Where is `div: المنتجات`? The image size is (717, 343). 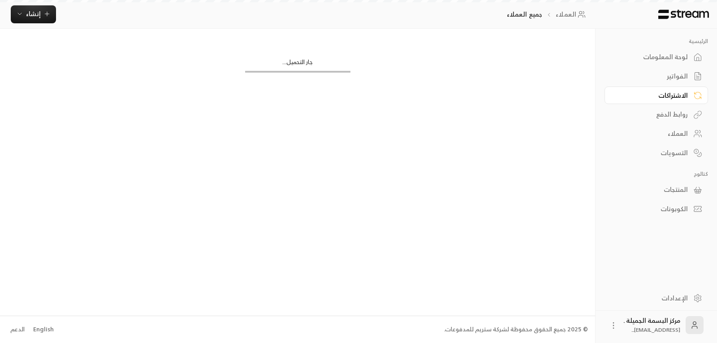
div: المنتجات is located at coordinates (652, 190).